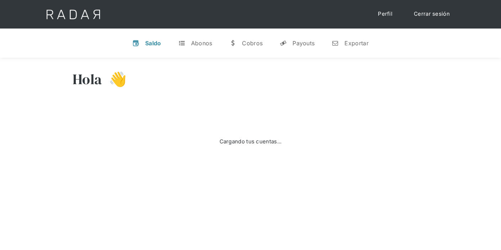 The width and height of the screenshot is (501, 250). I want to click on div: Abonos, so click(202, 43).